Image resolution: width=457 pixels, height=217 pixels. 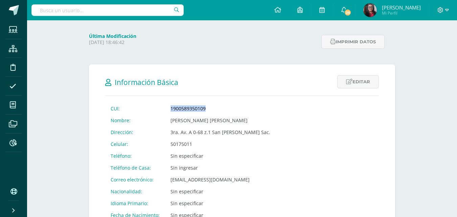 What do you see at coordinates (370, 10) in the screenshot?
I see `img: 4f1d20c8bafb3cbeaa424ebc61ec86ed.png` at bounding box center [370, 10].